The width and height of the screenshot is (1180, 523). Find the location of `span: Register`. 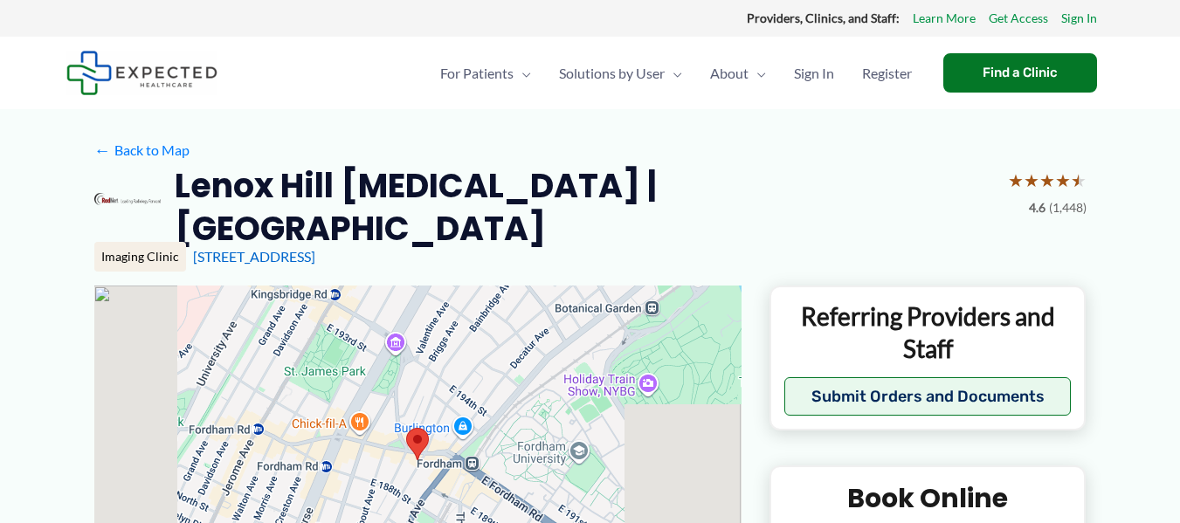

span: Register is located at coordinates (886, 73).